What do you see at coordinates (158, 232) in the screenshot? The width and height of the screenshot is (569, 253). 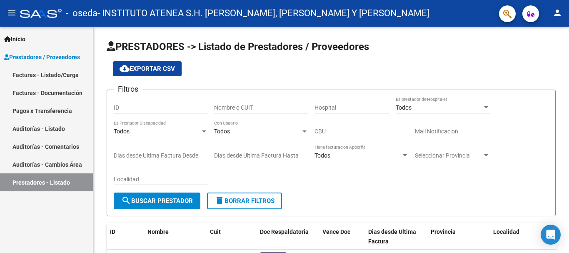 I see `span: Nombre` at bounding box center [158, 232].